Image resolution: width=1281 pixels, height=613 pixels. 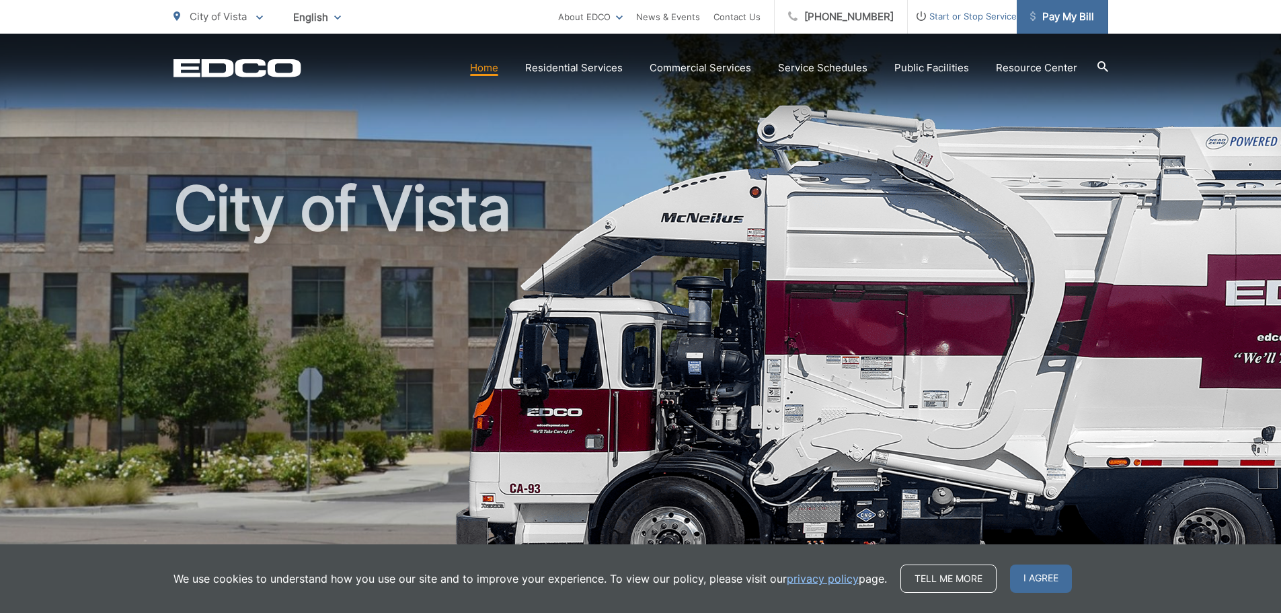 What do you see at coordinates (668, 17) in the screenshot?
I see `a: News & Events` at bounding box center [668, 17].